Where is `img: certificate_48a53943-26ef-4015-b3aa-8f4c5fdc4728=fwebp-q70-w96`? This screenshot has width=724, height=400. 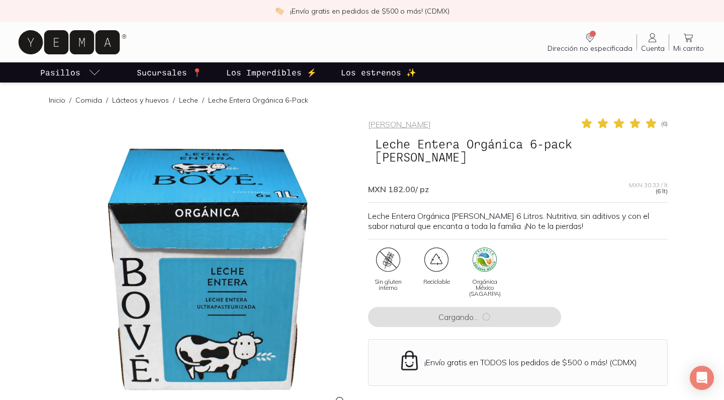 img: certificate_48a53943-26ef-4015-b3aa-8f4c5fdc4728=fwebp-q70-w96 is located at coordinates (436, 259).